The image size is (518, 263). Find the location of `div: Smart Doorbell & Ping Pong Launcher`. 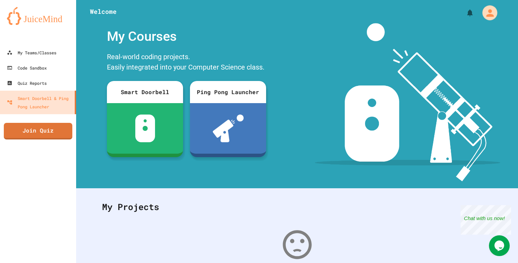

div: Smart Doorbell & Ping Pong Launcher is located at coordinates (39, 103).